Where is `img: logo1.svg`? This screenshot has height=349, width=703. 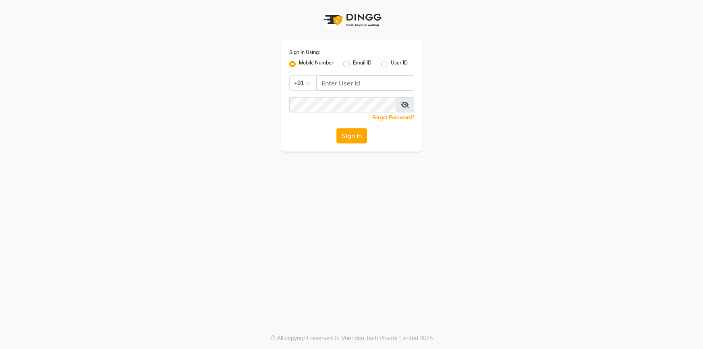 img: logo1.svg is located at coordinates (352, 20).